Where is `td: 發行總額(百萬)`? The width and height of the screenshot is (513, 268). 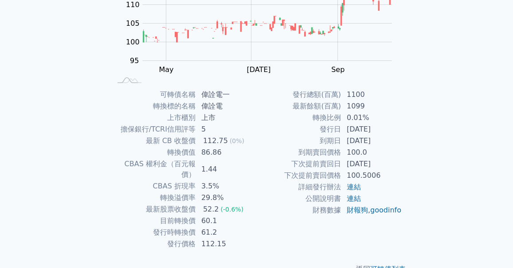 td: 發行總額(百萬) is located at coordinates (299, 95).